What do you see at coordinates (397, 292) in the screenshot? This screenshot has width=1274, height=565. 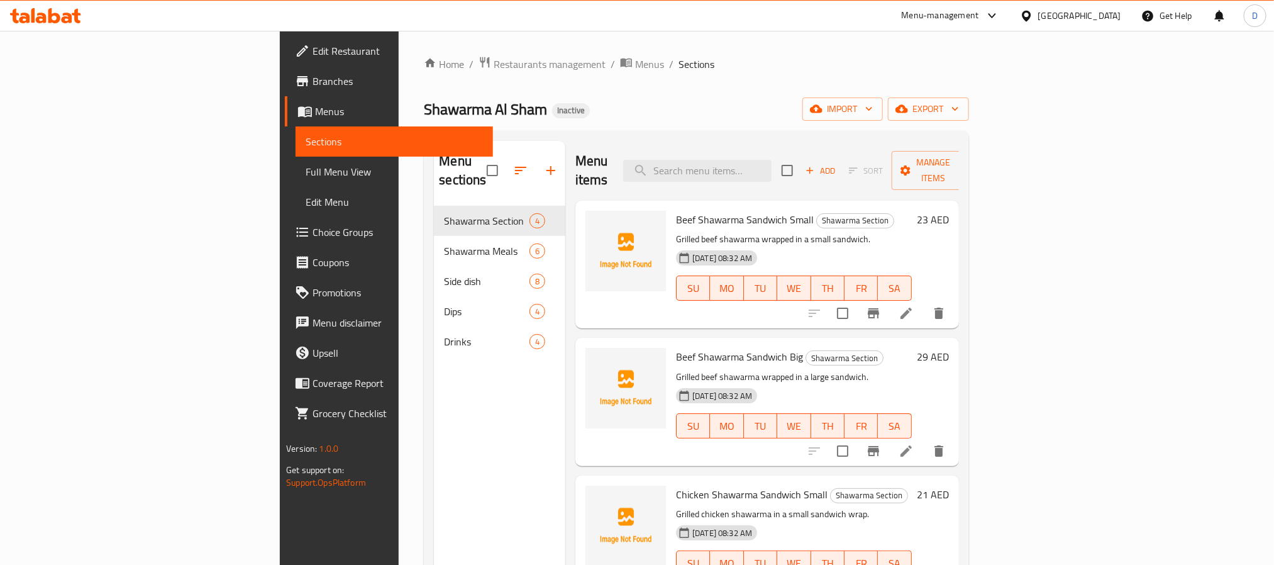 I see `span: Promotions` at bounding box center [397, 292].